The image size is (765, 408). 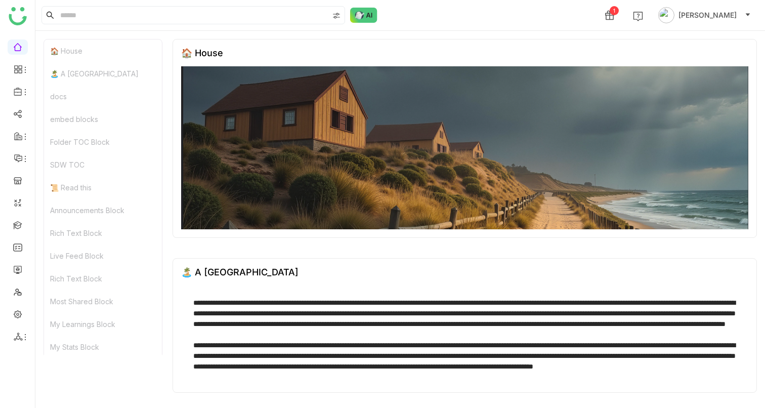 I want to click on img: search-type.svg, so click(x=336, y=16).